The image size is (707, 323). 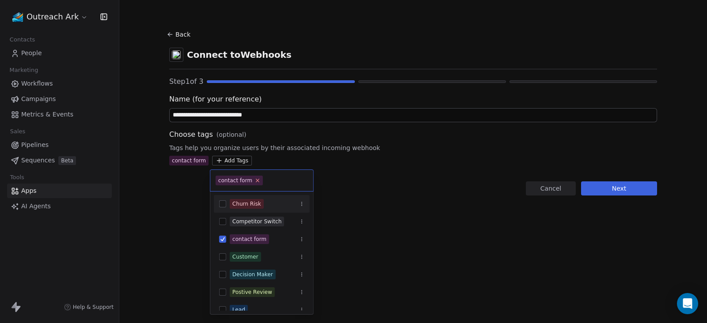 I want to click on div: Postive Review, so click(x=252, y=292).